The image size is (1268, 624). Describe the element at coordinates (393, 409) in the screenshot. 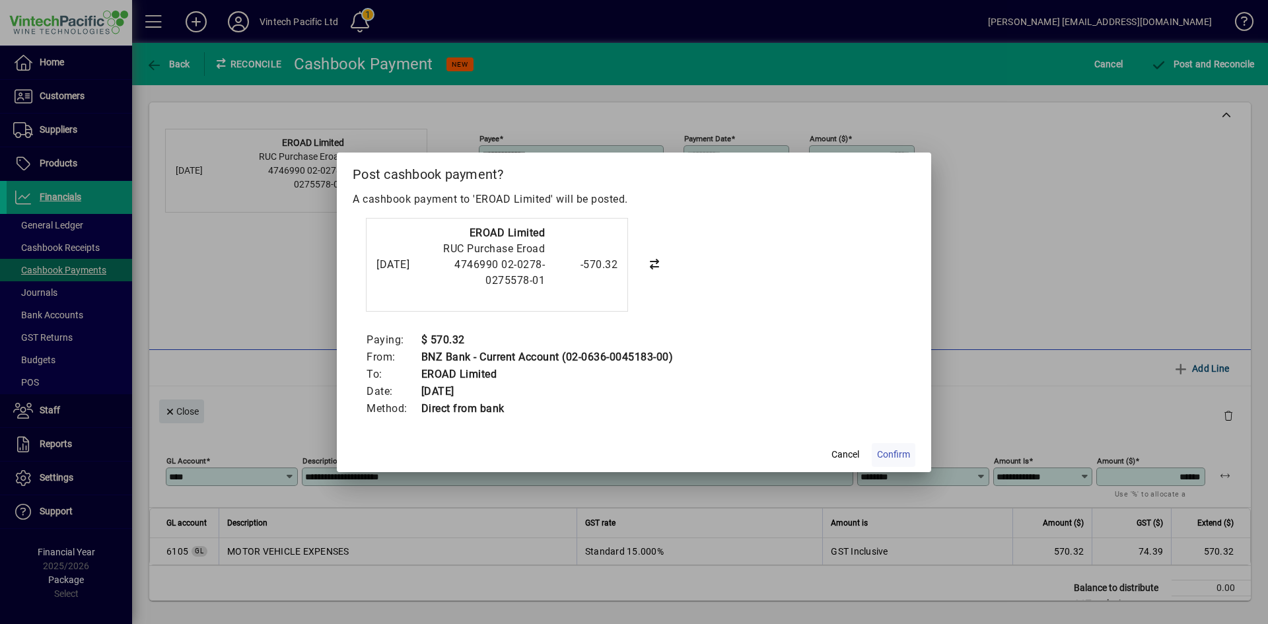

I see `td: Method:` at that location.